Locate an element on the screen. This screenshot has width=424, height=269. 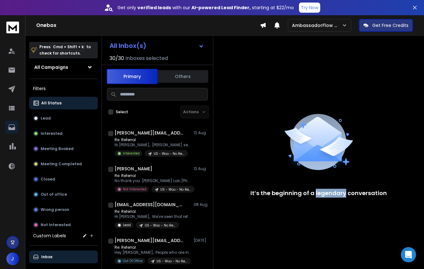
button: Get Free Credits is located at coordinates (386, 25).